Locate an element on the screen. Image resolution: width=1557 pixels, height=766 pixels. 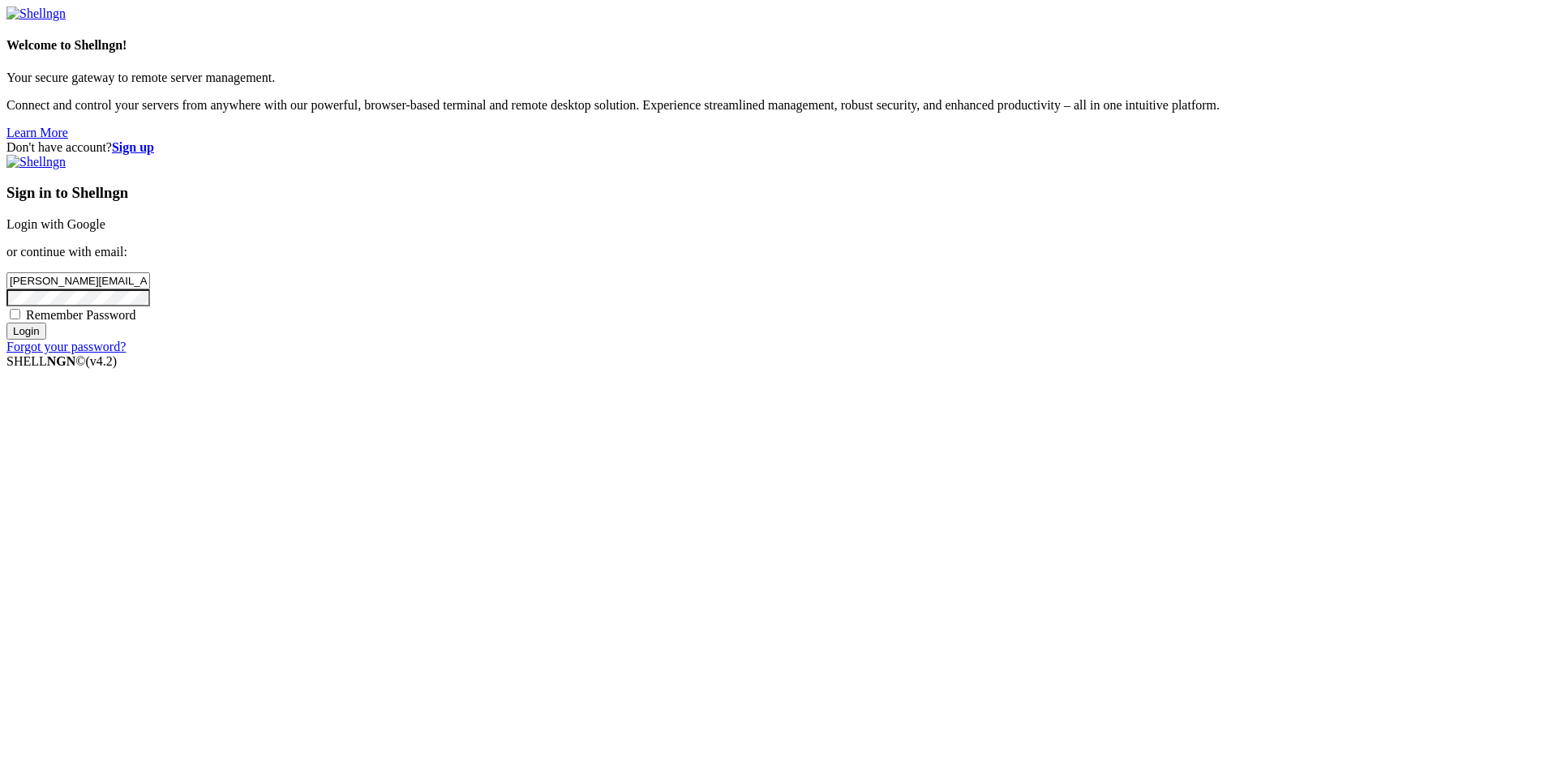
a: Sign up is located at coordinates (133, 147).